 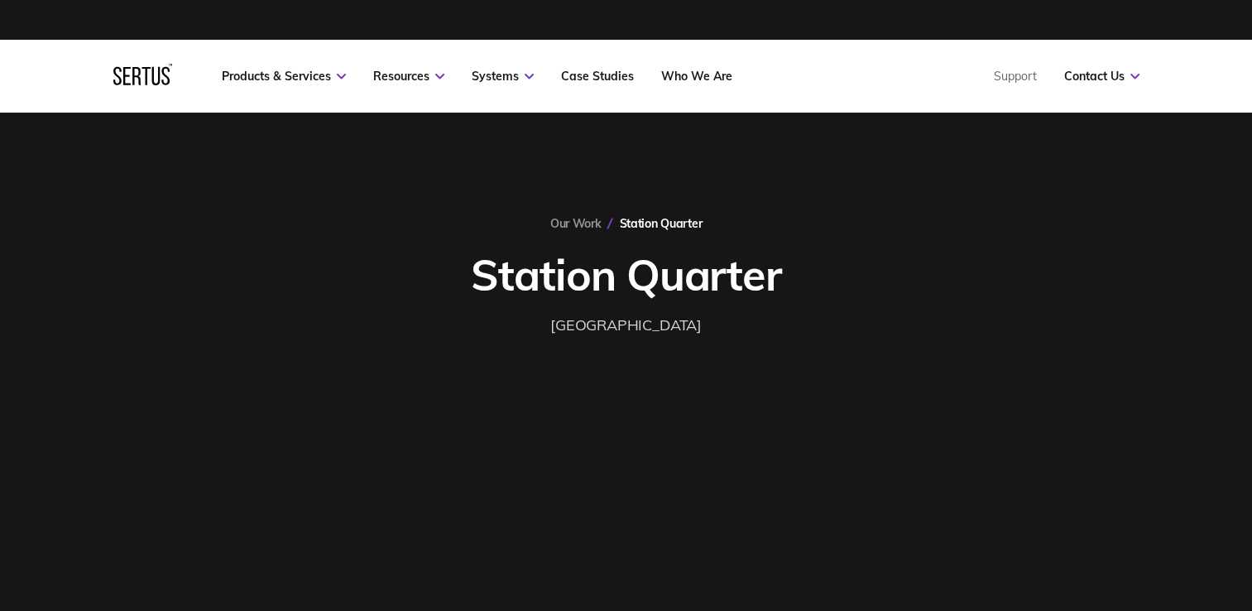 What do you see at coordinates (697, 76) in the screenshot?
I see `a: Who We Are` at bounding box center [697, 76].